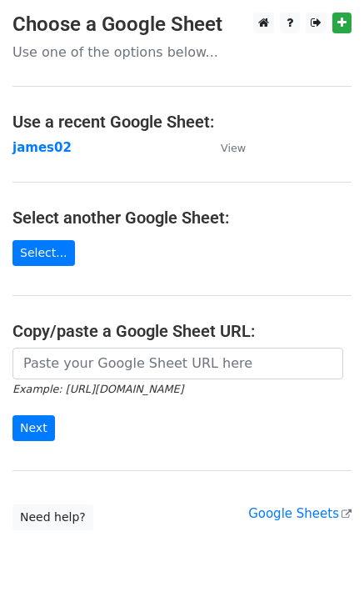 This screenshot has height=597, width=364. Describe the element at coordinates (233, 148) in the screenshot. I see `small: View` at that location.